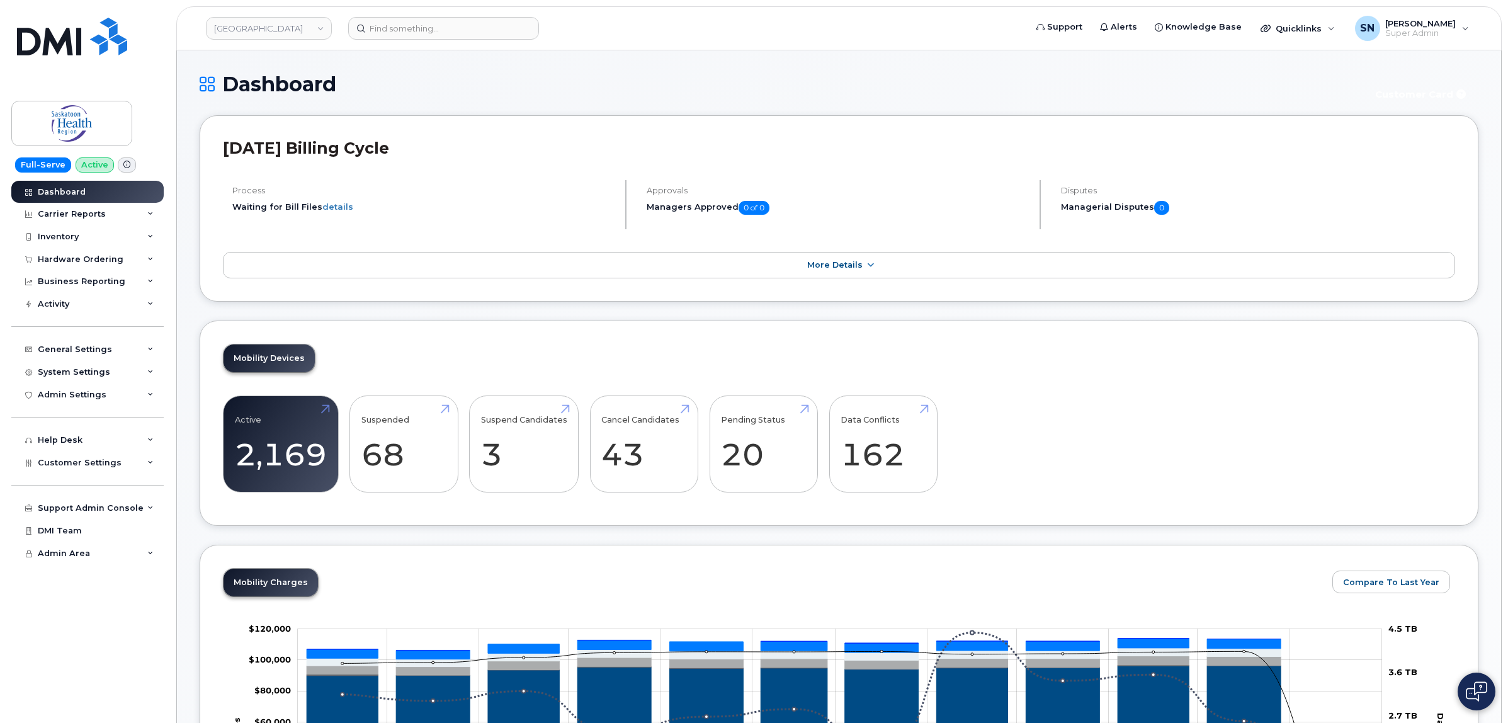 The image size is (1508, 723). I want to click on tspan: $100,000, so click(270, 659).